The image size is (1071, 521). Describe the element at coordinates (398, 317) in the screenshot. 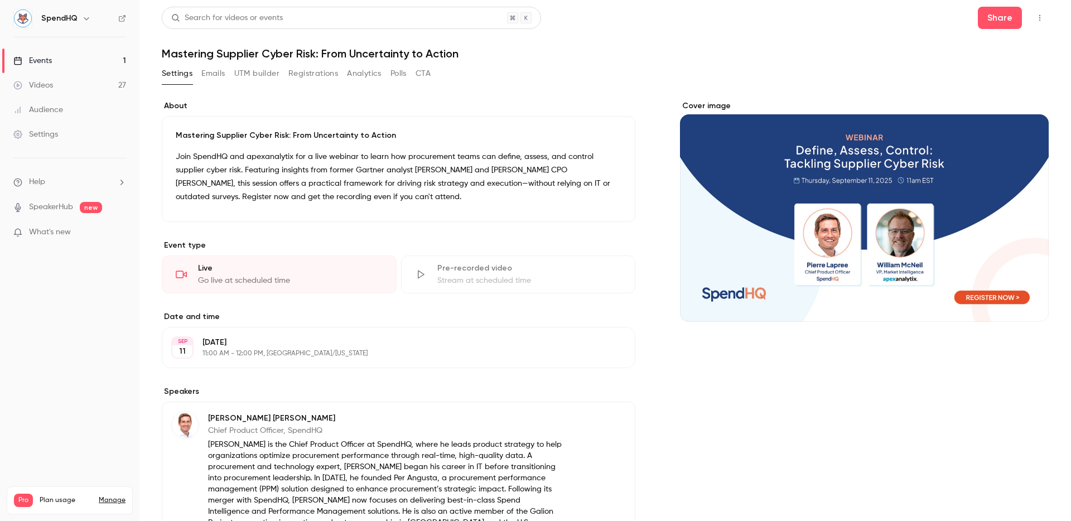

I see `label: Date and time` at that location.